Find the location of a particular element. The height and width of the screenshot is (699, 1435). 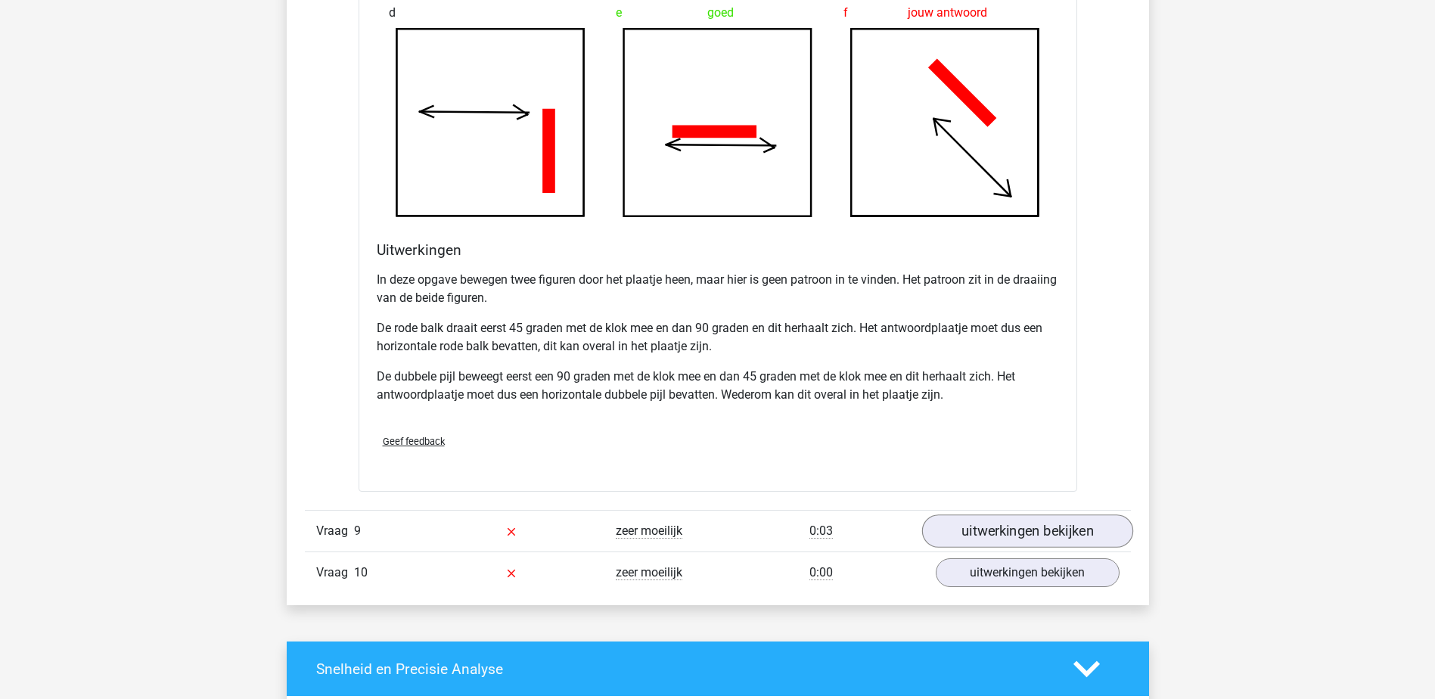

p: De rode balk draait eerst 45 graden met de klok mee en dan 90 graden en dit herhaalt zich. Het an... is located at coordinates (718, 337).